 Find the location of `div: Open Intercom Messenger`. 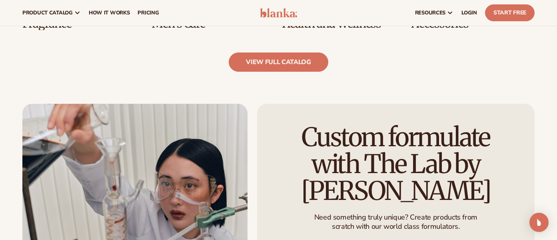

div: Open Intercom Messenger is located at coordinates (539, 222).